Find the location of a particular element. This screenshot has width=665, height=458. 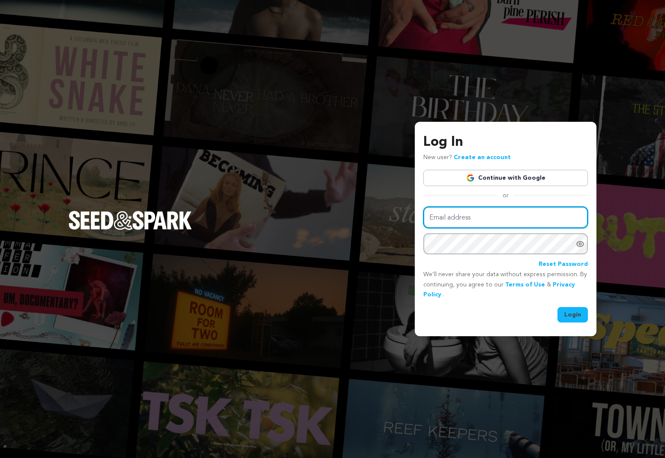

p: New user? is located at coordinates (467, 158).